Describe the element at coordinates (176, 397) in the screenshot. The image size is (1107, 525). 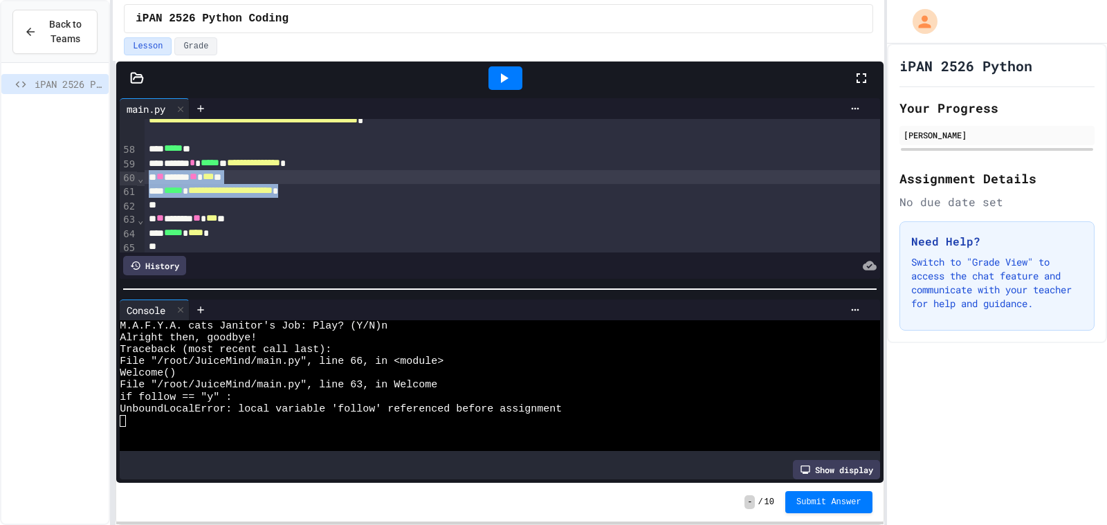
I see `span: if follow == "y" :` at that location.